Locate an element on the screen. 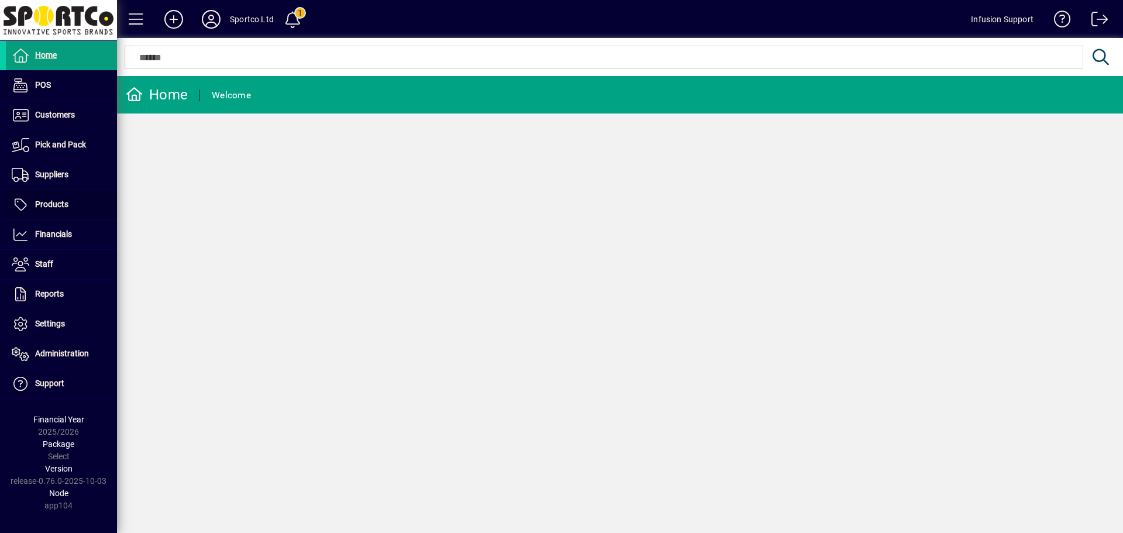  span: Home is located at coordinates (46, 55).